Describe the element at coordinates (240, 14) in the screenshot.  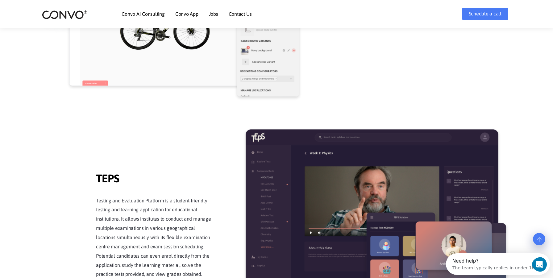
I see `a: Contact Us` at that location.